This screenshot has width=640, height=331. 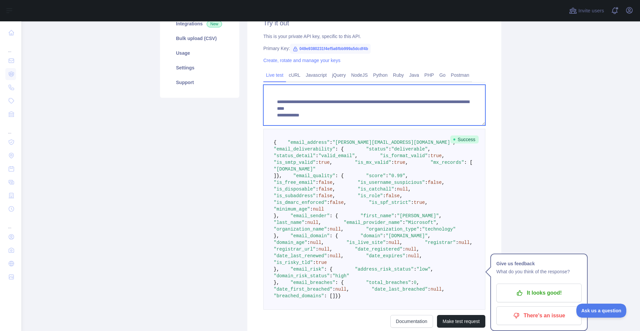 I want to click on h1: Give us feedback, so click(x=539, y=263).